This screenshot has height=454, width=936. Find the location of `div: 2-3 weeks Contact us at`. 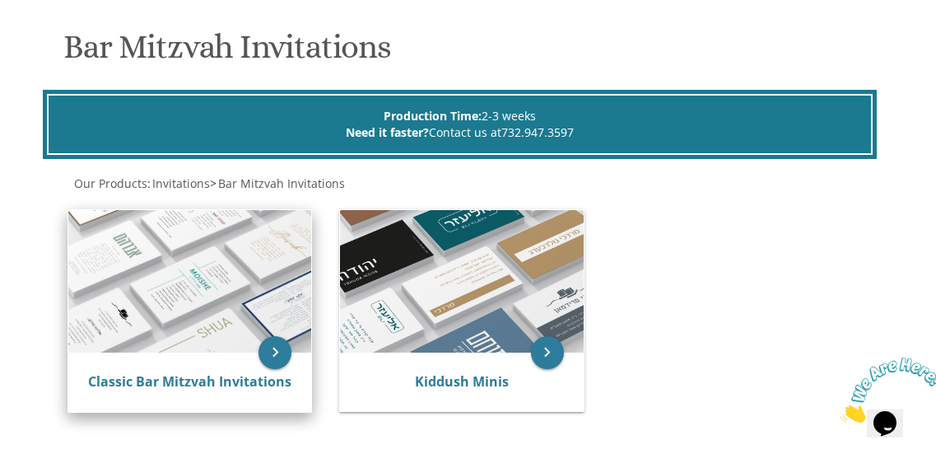

div: 2-3 weeks Contact us at is located at coordinates (459, 124).